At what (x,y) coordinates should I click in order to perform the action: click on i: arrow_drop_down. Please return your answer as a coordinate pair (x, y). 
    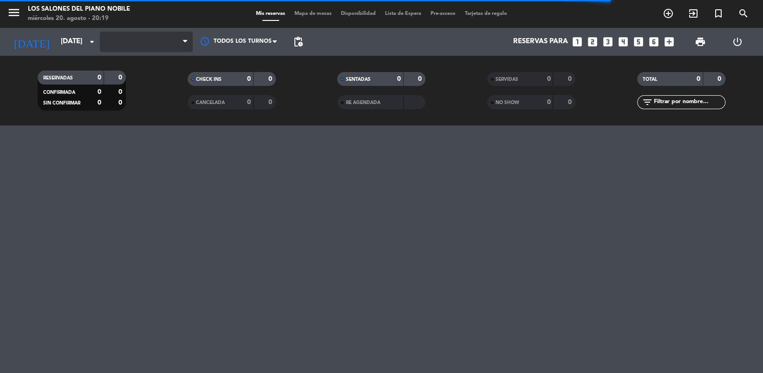
    Looking at the image, I should click on (92, 42).